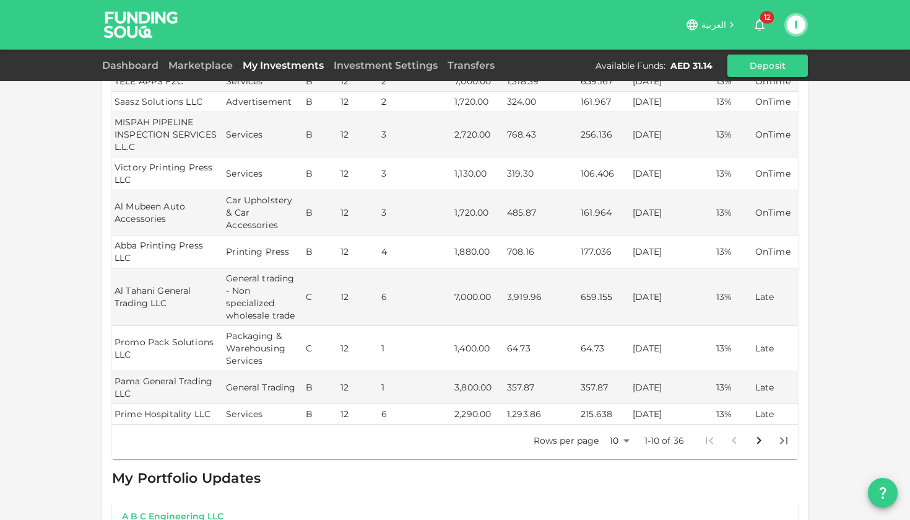 The image size is (910, 520). What do you see at coordinates (604, 212) in the screenshot?
I see `td: 161.964` at bounding box center [604, 212].